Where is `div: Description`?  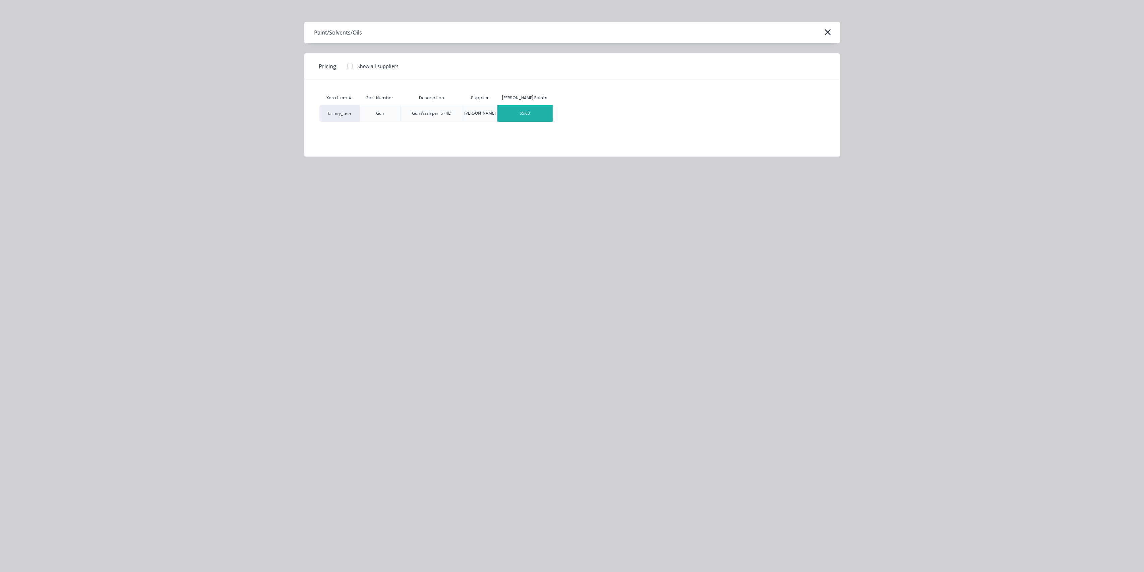 div: Description is located at coordinates (431, 98).